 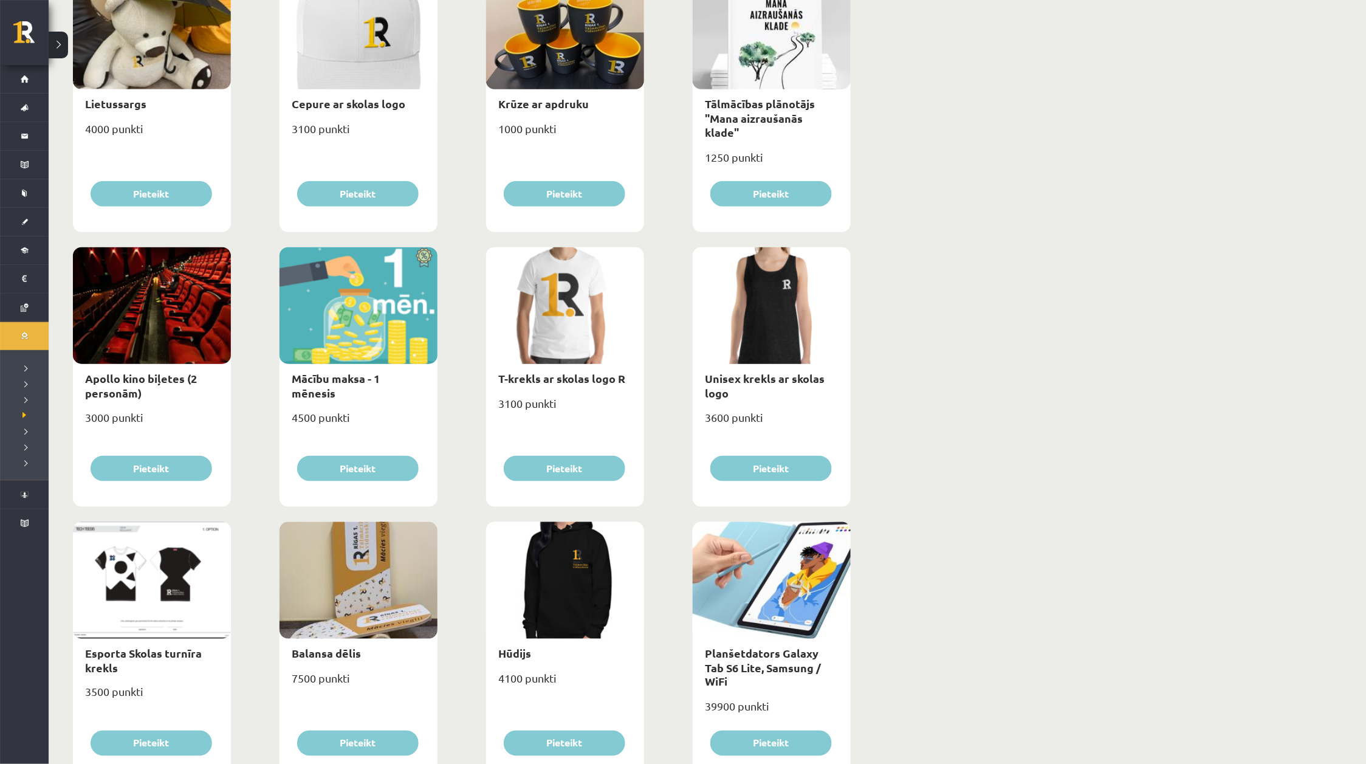 I want to click on a: Cepure ar skolas logo, so click(x=348, y=103).